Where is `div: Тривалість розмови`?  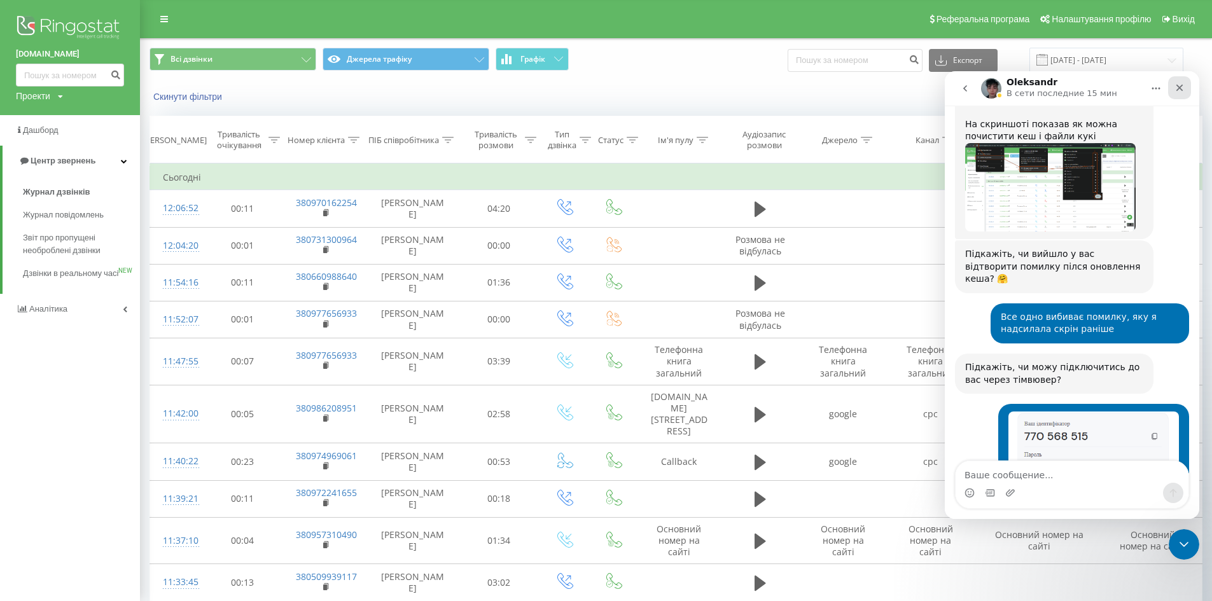
div: Тривалість розмови is located at coordinates (496, 140).